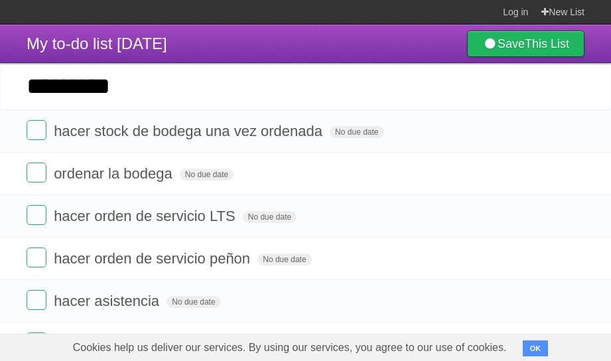 Image resolution: width=611 pixels, height=361 pixels. What do you see at coordinates (290, 348) in the screenshot?
I see `span: Cookies help us deliver our services. By using our services, you agree to our use of cookies.` at bounding box center [290, 348].